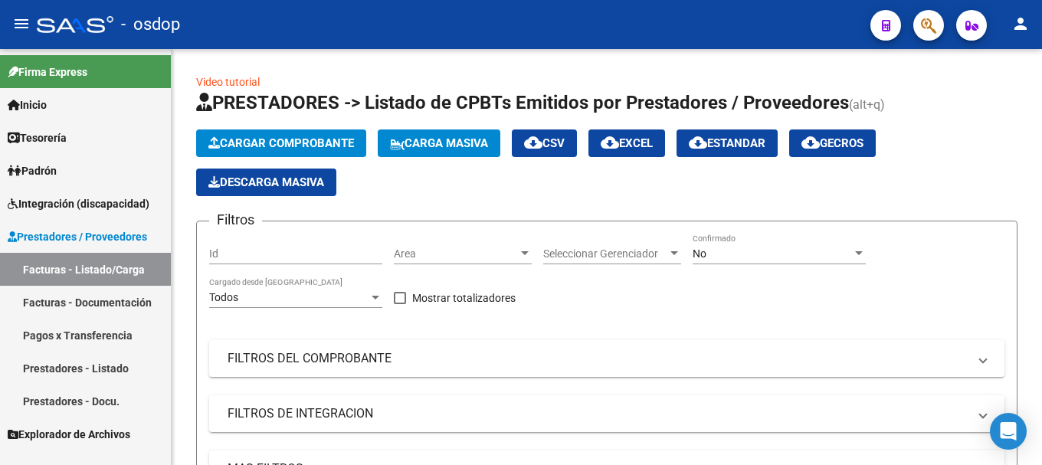 The width and height of the screenshot is (1042, 465). What do you see at coordinates (266, 182) in the screenshot?
I see `span: Descarga Masiva` at bounding box center [266, 182].